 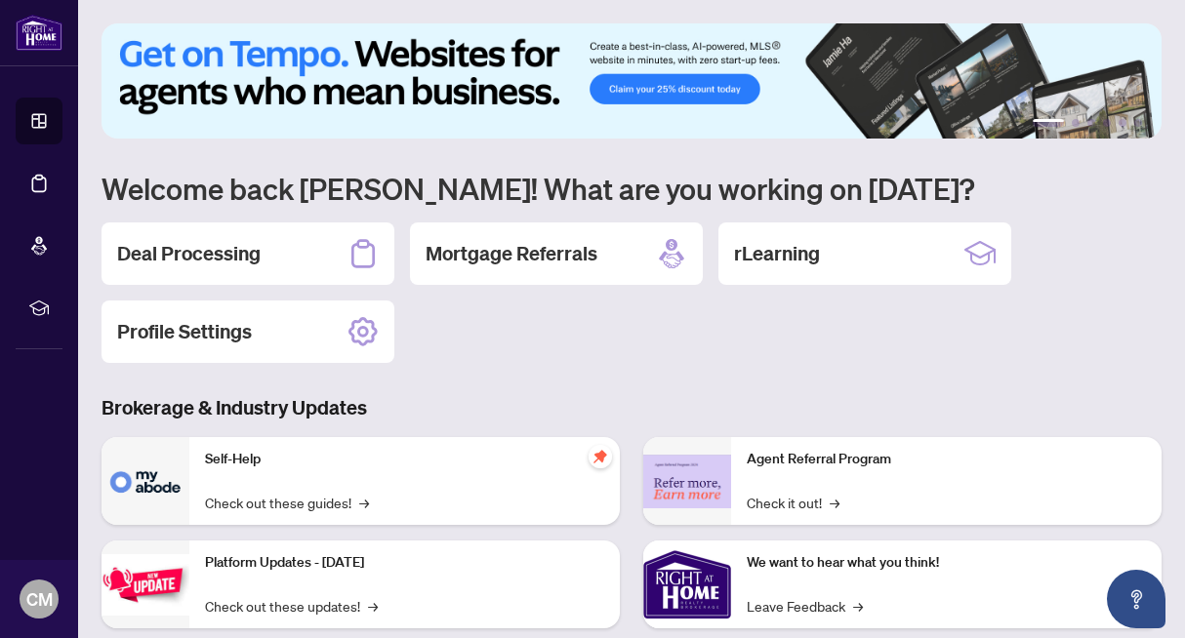 I want to click on img: logo, so click(x=39, y=32).